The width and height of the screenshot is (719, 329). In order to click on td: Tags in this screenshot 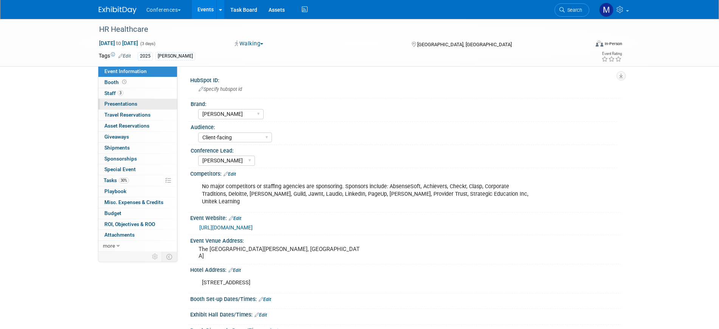, I will do `click(115, 56)`.